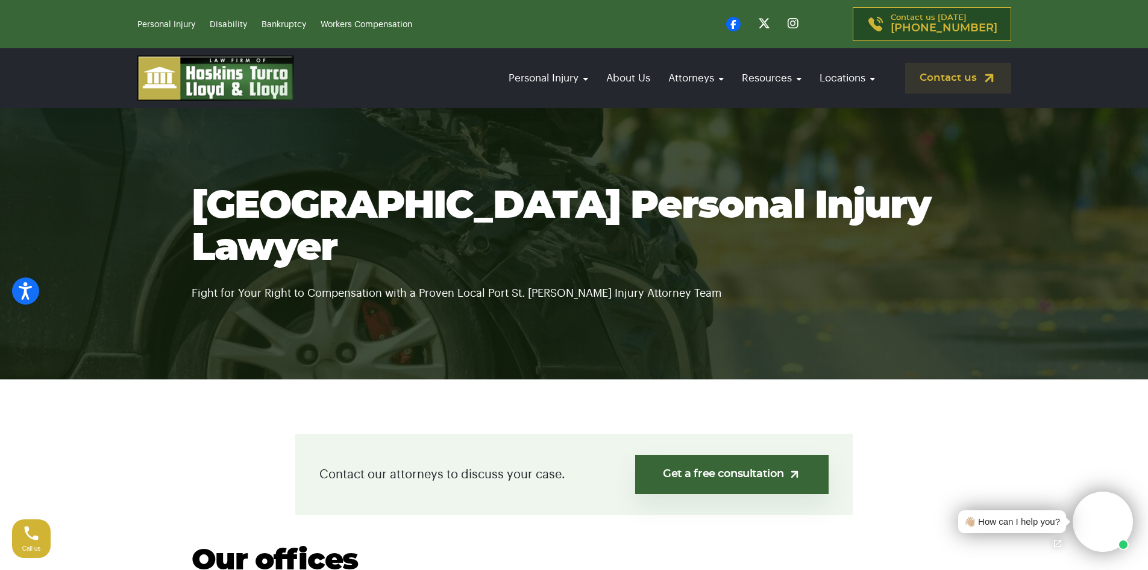 The image size is (1148, 570). What do you see at coordinates (216, 78) in the screenshot?
I see `img: logo` at bounding box center [216, 78].